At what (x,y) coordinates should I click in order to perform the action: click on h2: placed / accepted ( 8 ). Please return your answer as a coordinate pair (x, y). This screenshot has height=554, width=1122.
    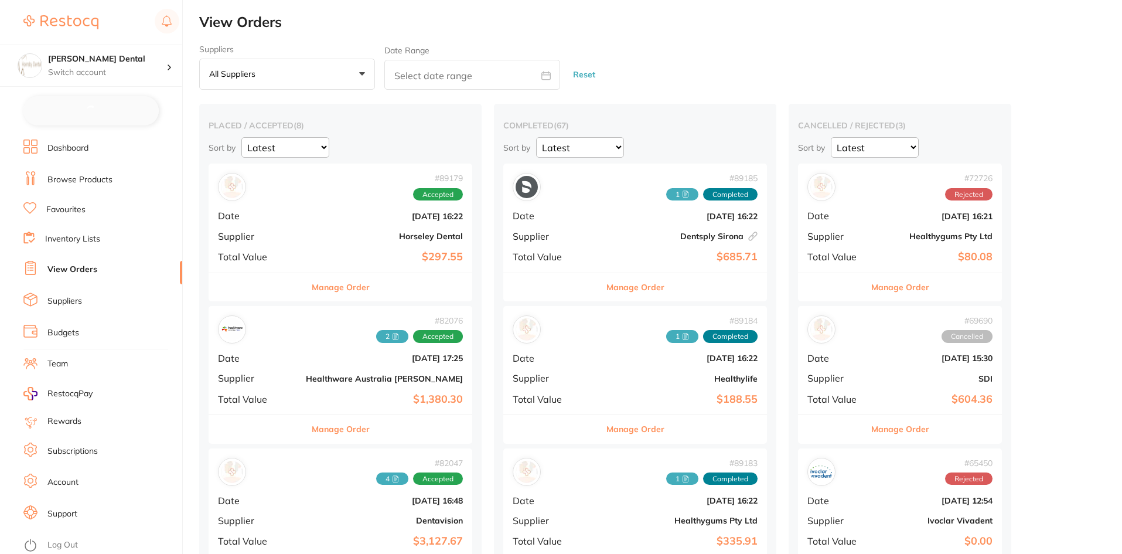
    Looking at the image, I should click on (340, 125).